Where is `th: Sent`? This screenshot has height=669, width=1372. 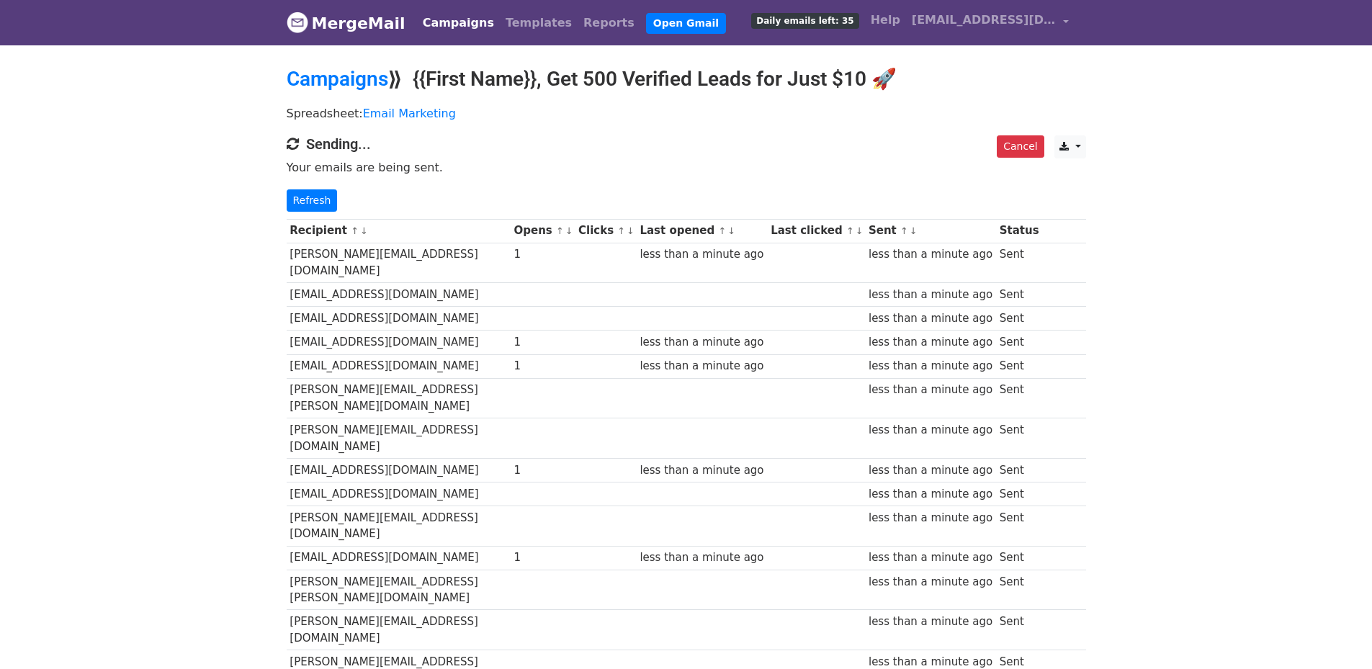 th: Sent is located at coordinates (931, 230).